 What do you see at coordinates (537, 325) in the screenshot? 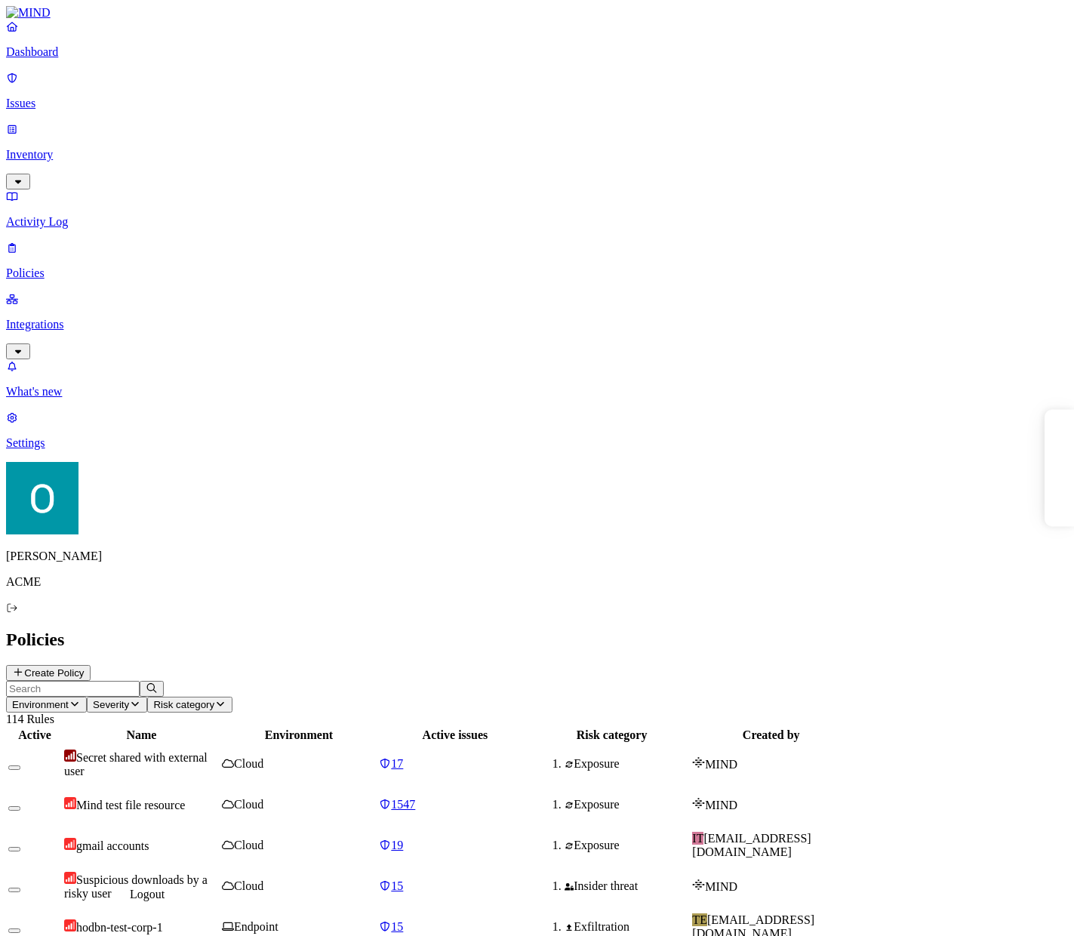
I see `p: Integrations` at bounding box center [537, 325].